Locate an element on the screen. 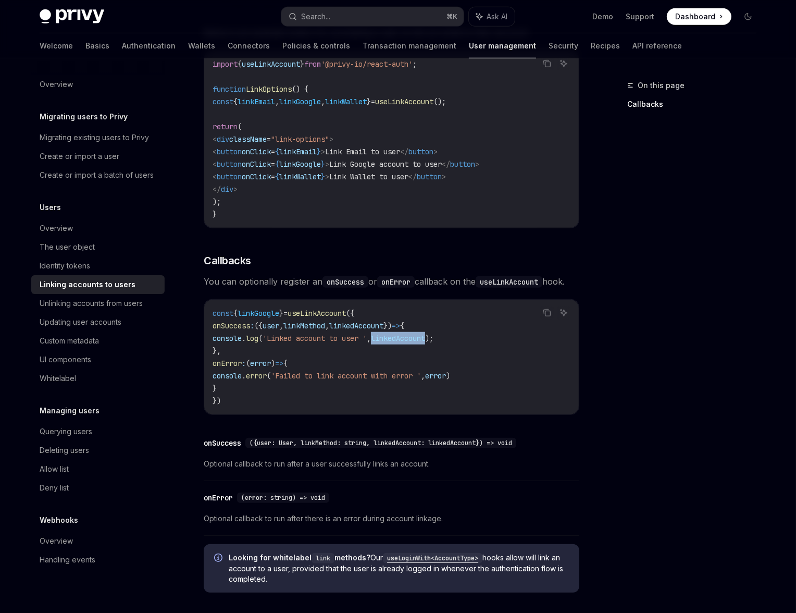 The image size is (796, 613). span: div is located at coordinates (223, 139).